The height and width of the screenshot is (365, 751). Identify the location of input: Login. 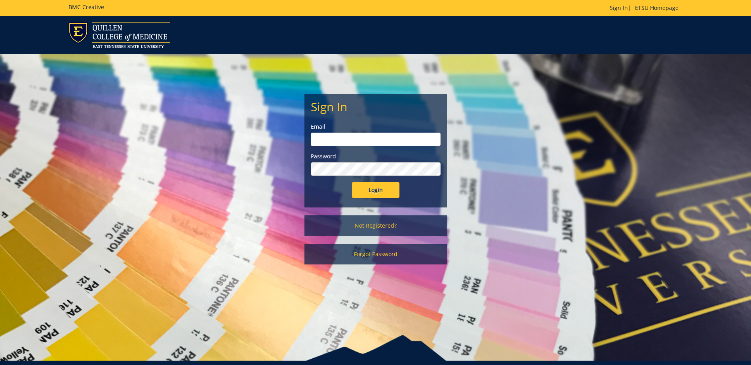
(376, 190).